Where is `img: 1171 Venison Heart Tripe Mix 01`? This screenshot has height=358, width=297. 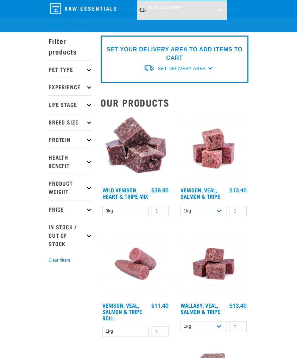
img: 1171 Venison Heart Tripe Mix 01 is located at coordinates (135, 148).